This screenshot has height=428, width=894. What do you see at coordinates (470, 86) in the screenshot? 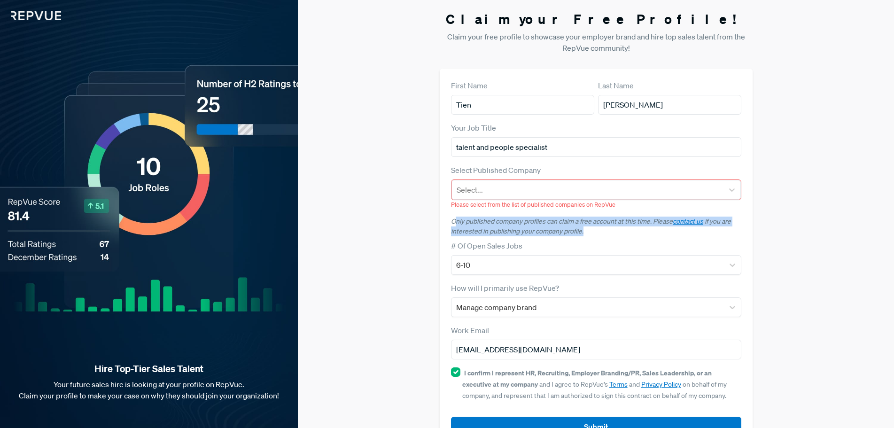
I see `label: First Name` at bounding box center [470, 86].